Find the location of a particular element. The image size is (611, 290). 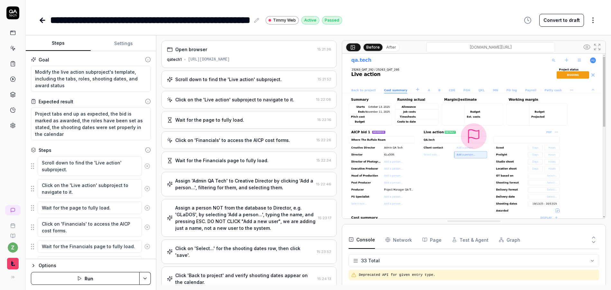

time: 15:22:26 is located at coordinates (324, 140).